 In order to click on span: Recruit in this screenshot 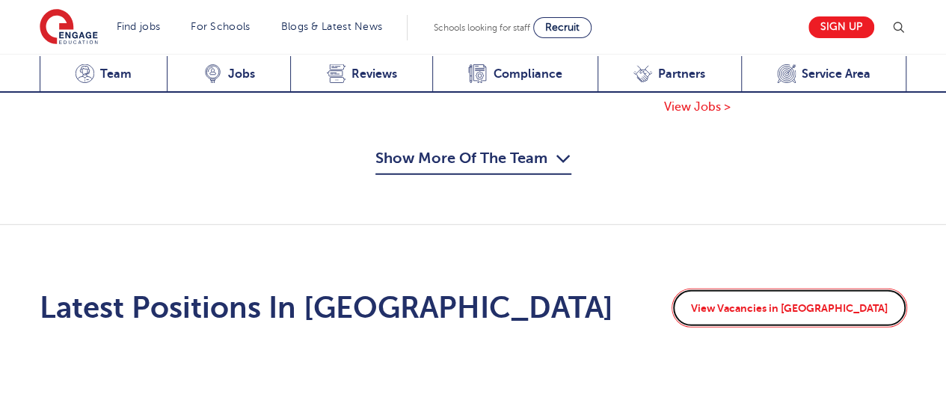, I will do `click(562, 27)`.